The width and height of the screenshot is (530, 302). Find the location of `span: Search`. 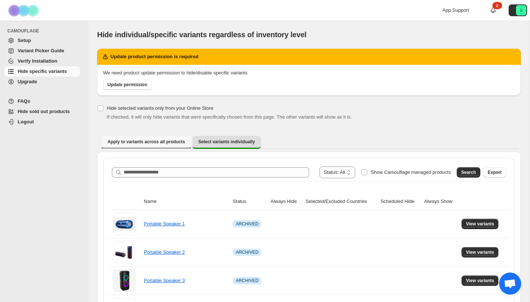

span: Search is located at coordinates (469, 172).